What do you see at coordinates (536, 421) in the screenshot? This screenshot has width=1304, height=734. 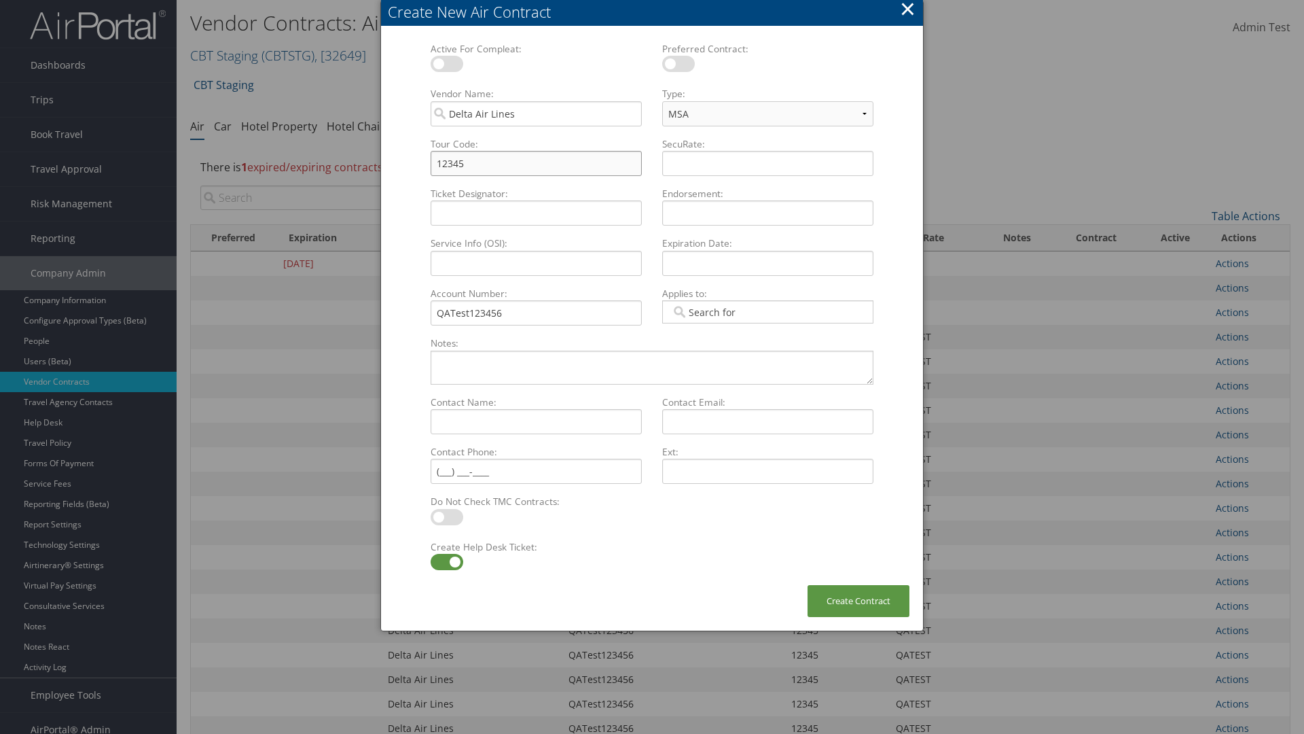 I see `input: Contact Name:` at bounding box center [536, 421].